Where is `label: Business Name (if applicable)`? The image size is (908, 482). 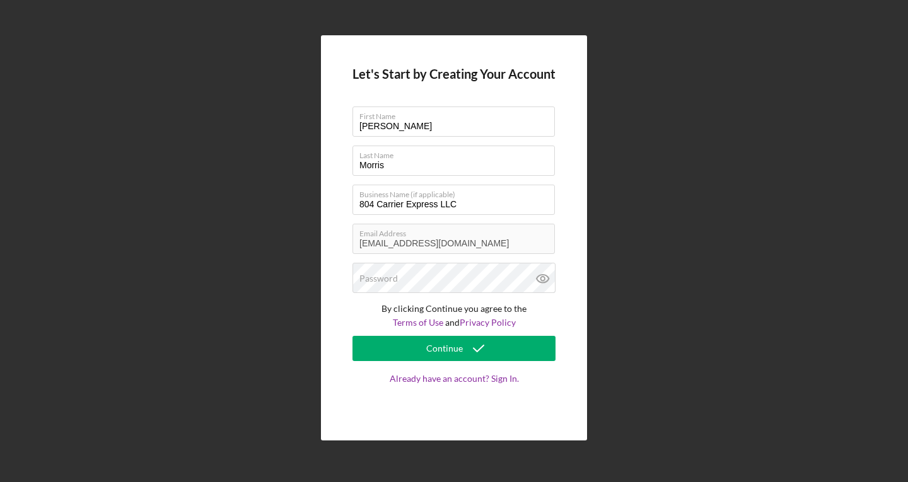 label: Business Name (if applicable) is located at coordinates (457, 192).